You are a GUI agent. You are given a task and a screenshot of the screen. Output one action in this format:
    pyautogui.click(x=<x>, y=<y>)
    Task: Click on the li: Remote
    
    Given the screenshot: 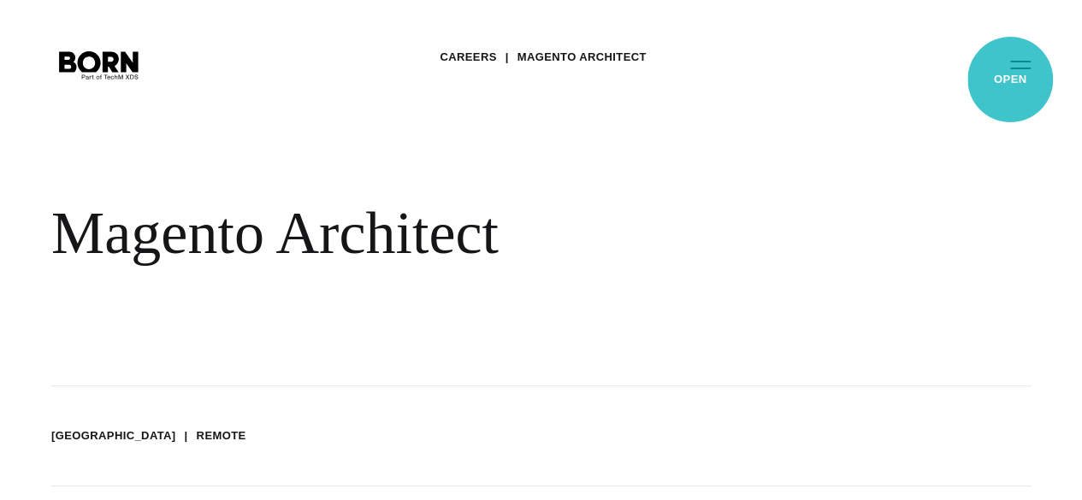 What is the action you would take?
    pyautogui.click(x=222, y=436)
    